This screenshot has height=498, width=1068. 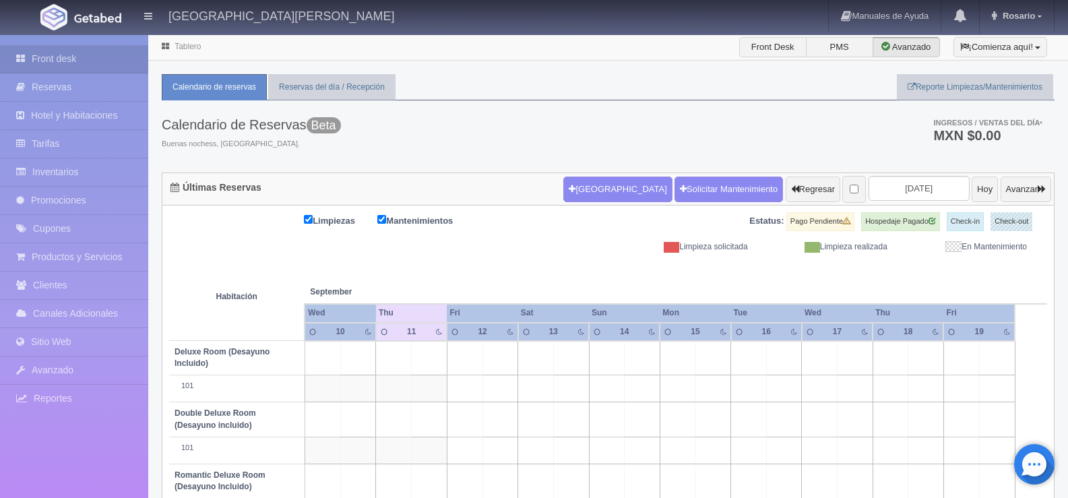 I want to click on h4: Últimas Reservas, so click(x=216, y=187).